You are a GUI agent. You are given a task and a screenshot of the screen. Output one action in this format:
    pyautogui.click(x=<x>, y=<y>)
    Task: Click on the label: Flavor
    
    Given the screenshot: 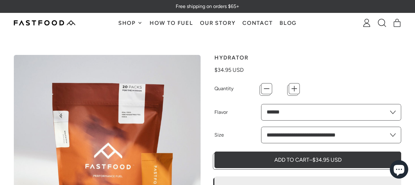 What is the action you would take?
    pyautogui.click(x=238, y=113)
    